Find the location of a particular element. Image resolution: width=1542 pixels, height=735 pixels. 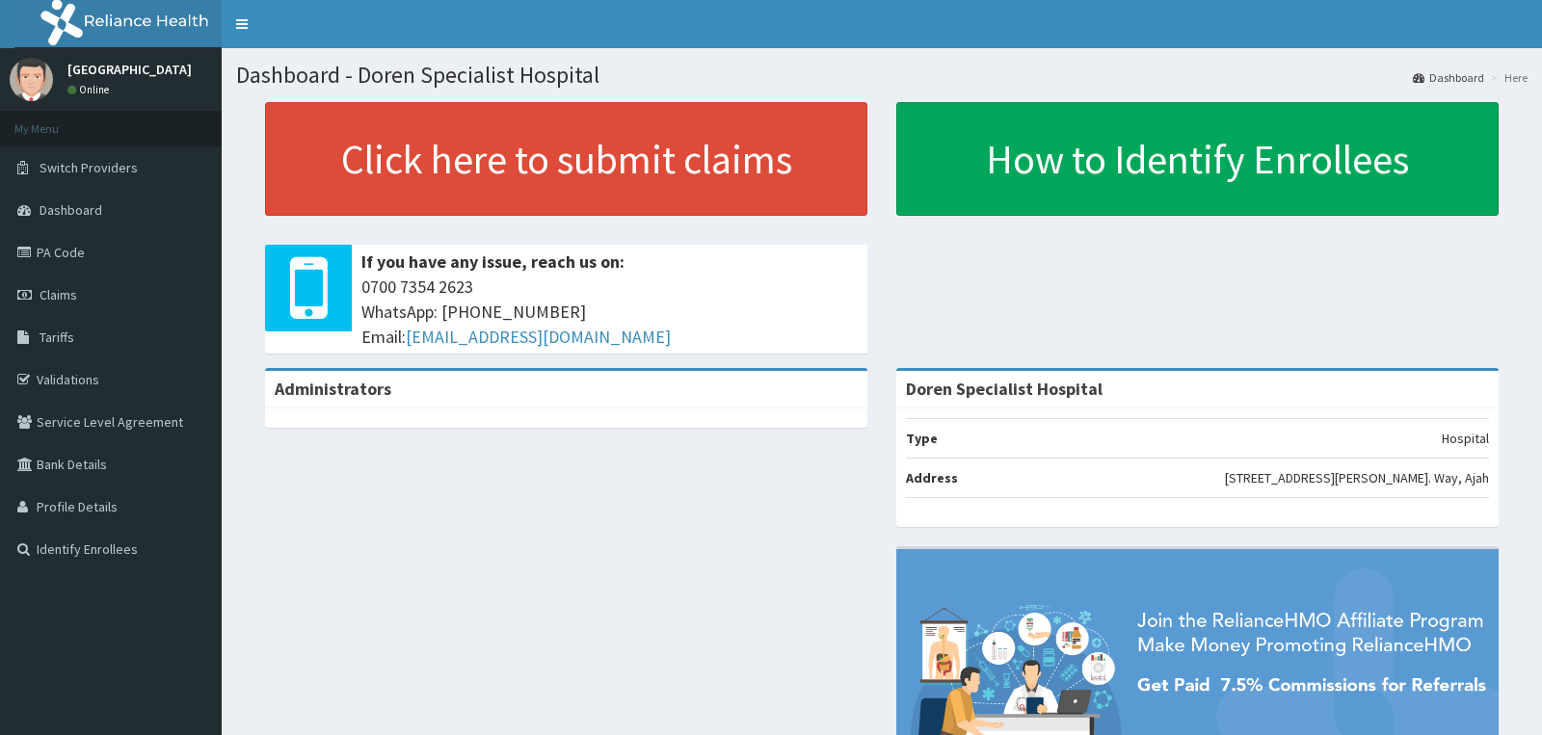

p: Hospital is located at coordinates (1465, 438).